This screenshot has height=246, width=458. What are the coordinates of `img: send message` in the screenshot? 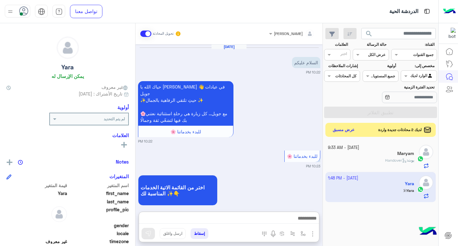 It's located at (148, 233).